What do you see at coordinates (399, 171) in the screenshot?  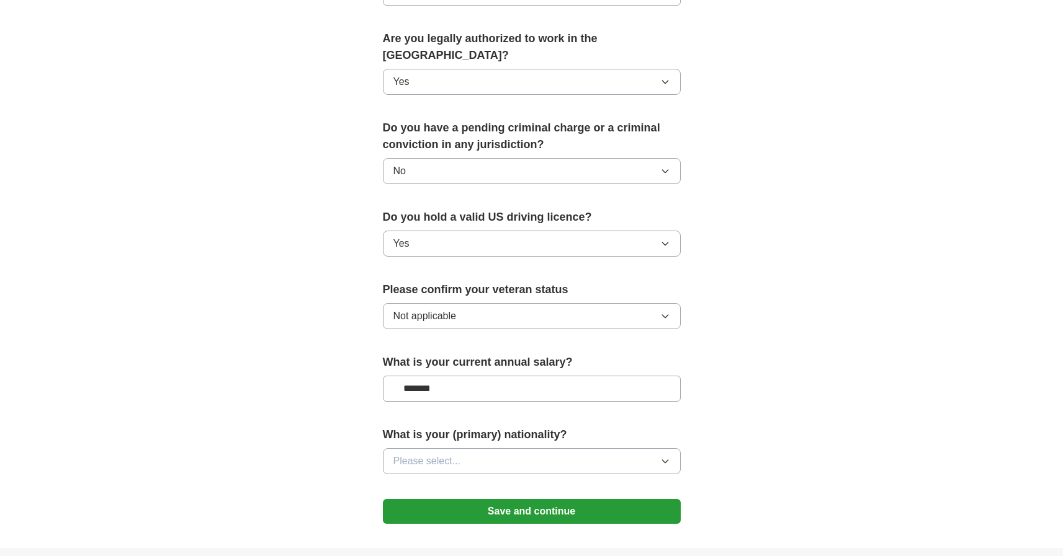 I see `span: No` at bounding box center [399, 171].